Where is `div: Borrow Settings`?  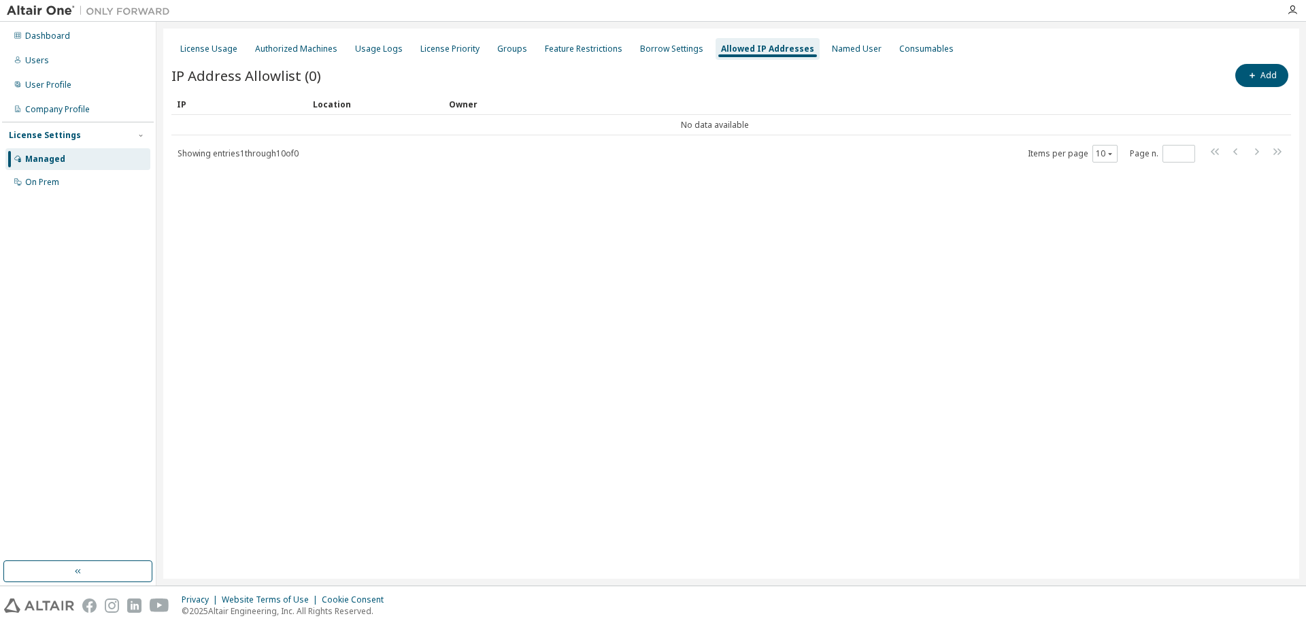 div: Borrow Settings is located at coordinates (671, 49).